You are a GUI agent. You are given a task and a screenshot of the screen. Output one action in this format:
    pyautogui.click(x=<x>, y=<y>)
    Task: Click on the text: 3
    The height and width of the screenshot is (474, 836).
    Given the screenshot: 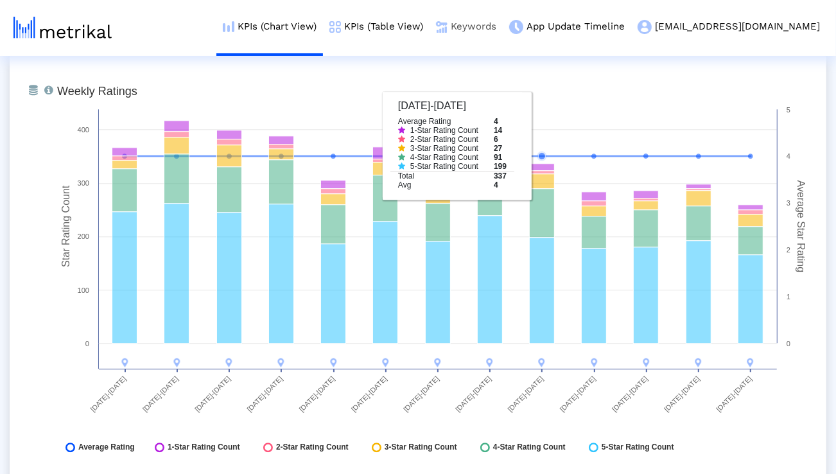 What is the action you would take?
    pyautogui.click(x=788, y=203)
    